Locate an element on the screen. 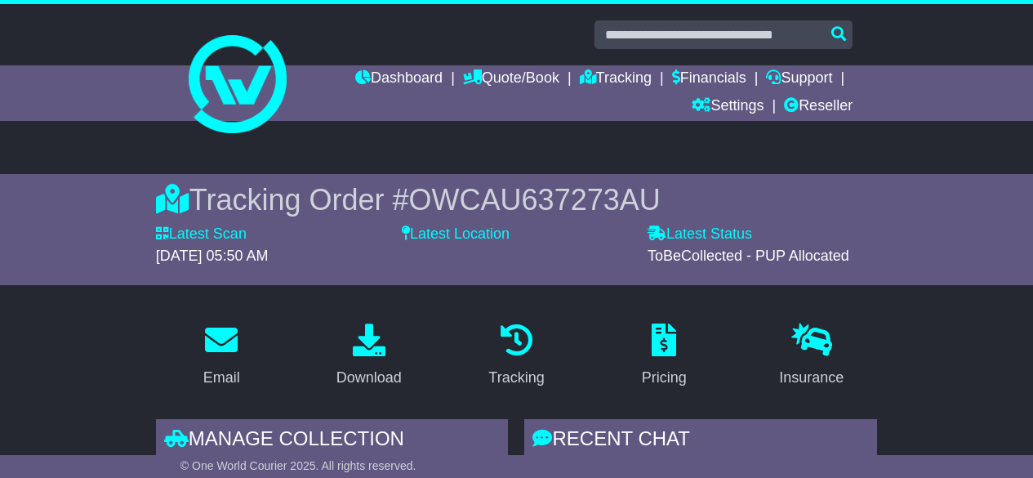 This screenshot has height=478, width=1033. a: Reseller is located at coordinates (818, 107).